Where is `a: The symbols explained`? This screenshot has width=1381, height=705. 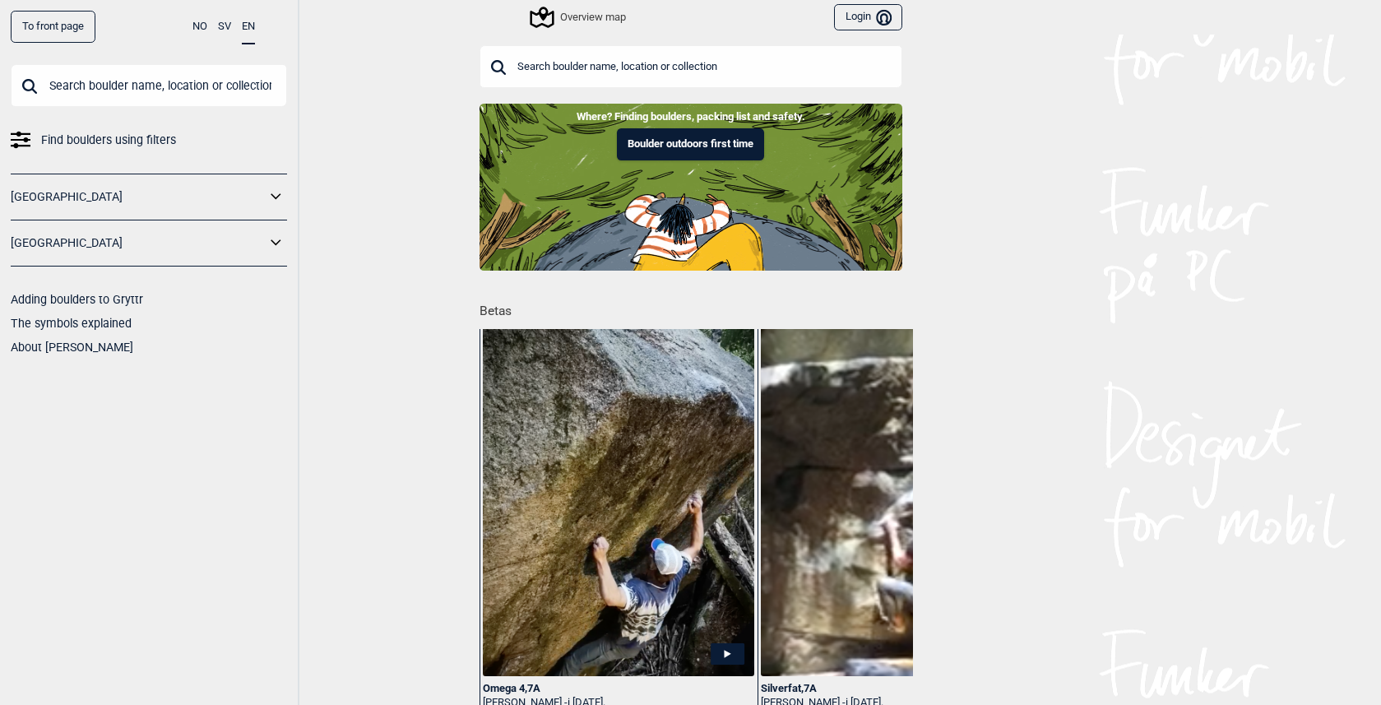 a: The symbols explained is located at coordinates (71, 323).